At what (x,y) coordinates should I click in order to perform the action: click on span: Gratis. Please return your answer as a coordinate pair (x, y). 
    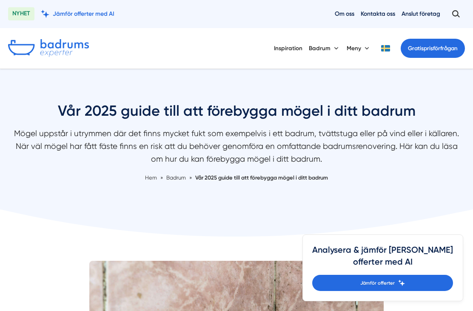
    Looking at the image, I should click on (416, 48).